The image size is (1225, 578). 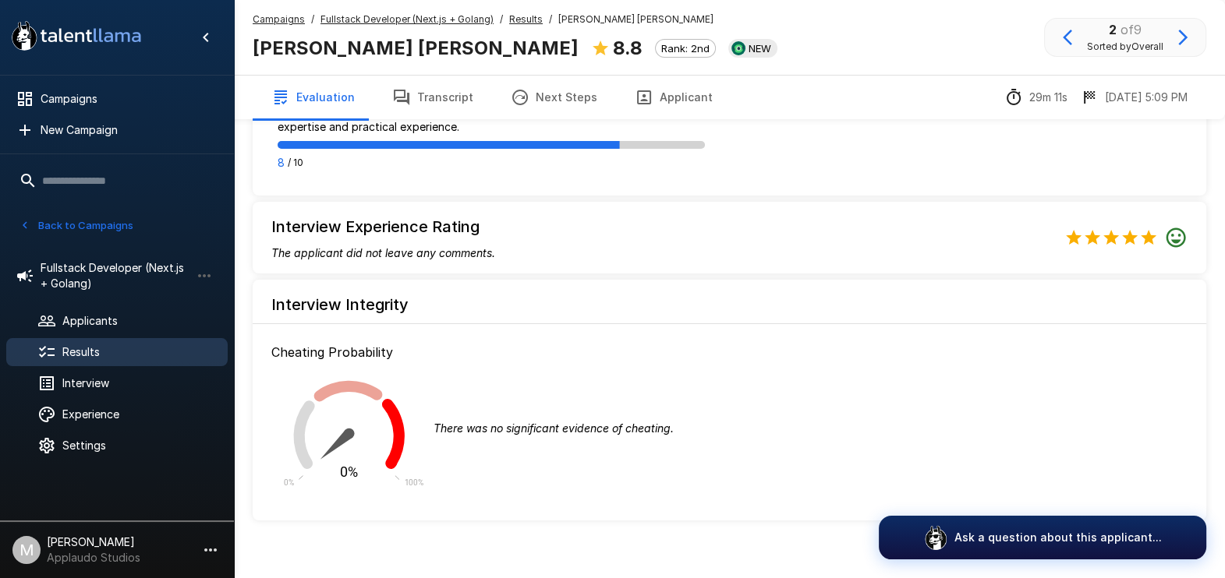 I want to click on span: Sorted by Overall, so click(x=1125, y=47).